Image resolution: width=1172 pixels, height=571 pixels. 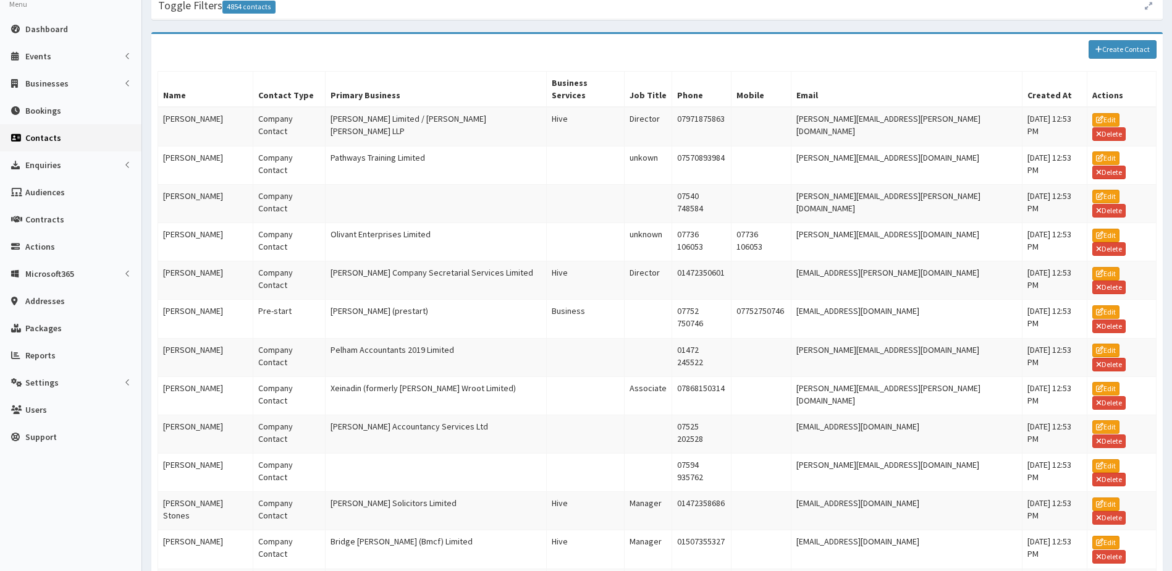 I want to click on td: Olivant Enterprises Limited, so click(x=436, y=242).